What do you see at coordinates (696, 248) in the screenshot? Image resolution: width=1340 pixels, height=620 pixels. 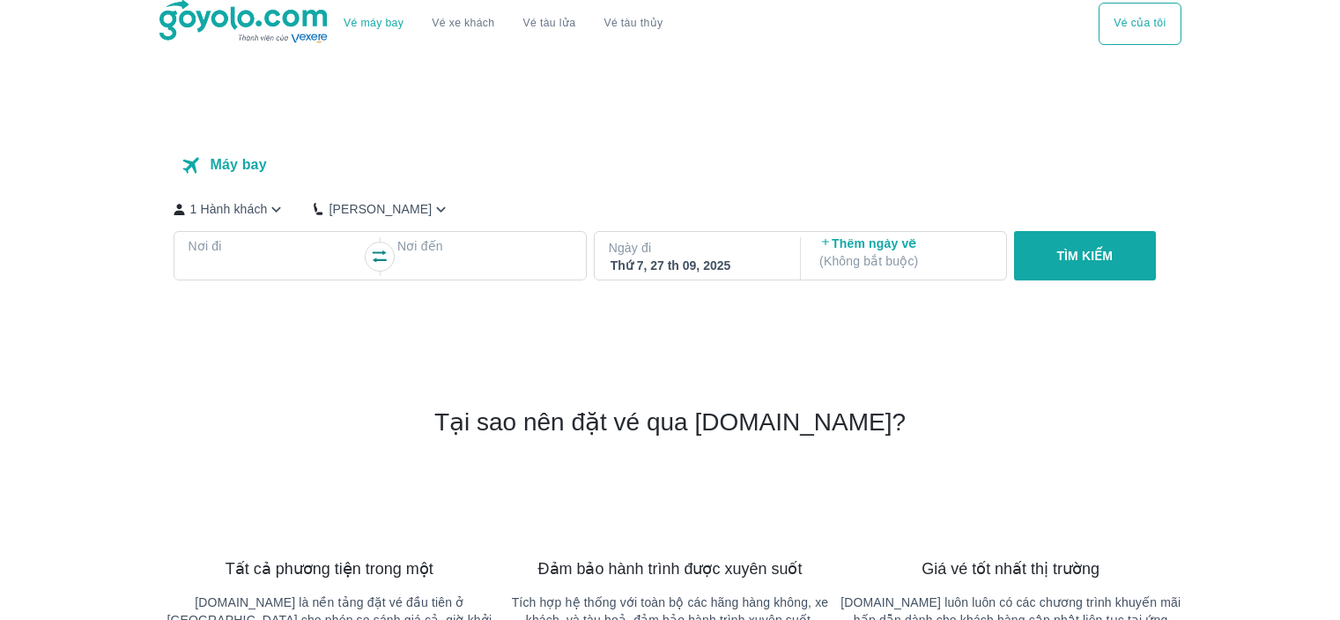 I see `p: Ngày đi` at bounding box center [696, 248].